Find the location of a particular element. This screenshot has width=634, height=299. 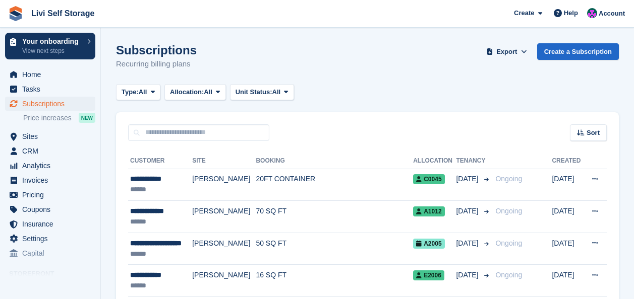

button: Allocation: All is located at coordinates (195, 92).